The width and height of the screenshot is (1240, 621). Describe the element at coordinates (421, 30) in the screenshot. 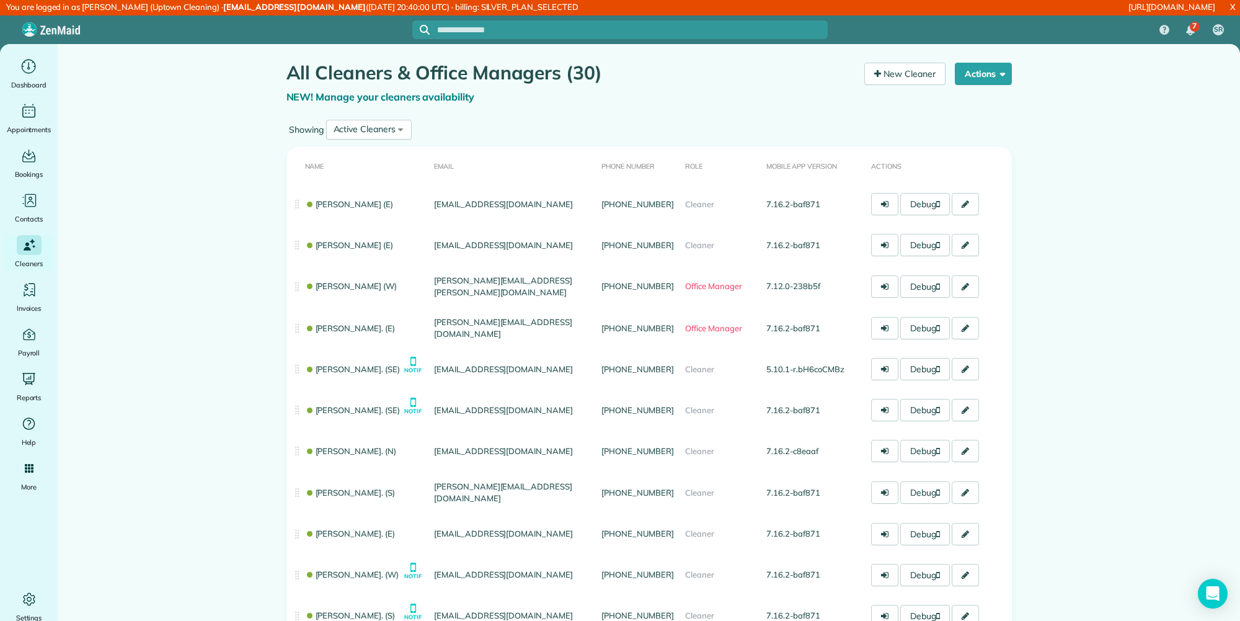

I see `button: Focus search` at that location.